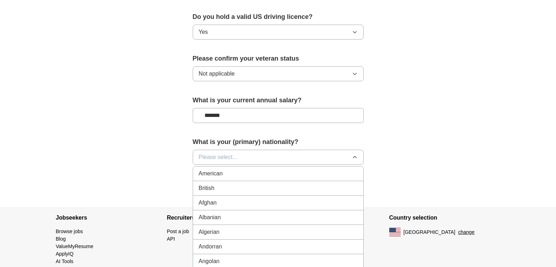 This screenshot has width=556, height=267. I want to click on h4: Country selection, so click(445, 218).